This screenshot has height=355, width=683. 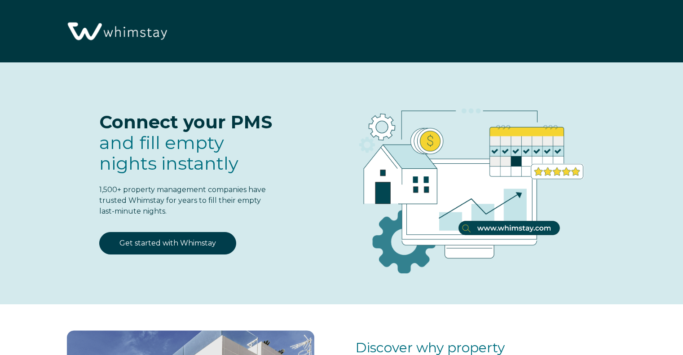 I want to click on span: and, so click(x=169, y=153).